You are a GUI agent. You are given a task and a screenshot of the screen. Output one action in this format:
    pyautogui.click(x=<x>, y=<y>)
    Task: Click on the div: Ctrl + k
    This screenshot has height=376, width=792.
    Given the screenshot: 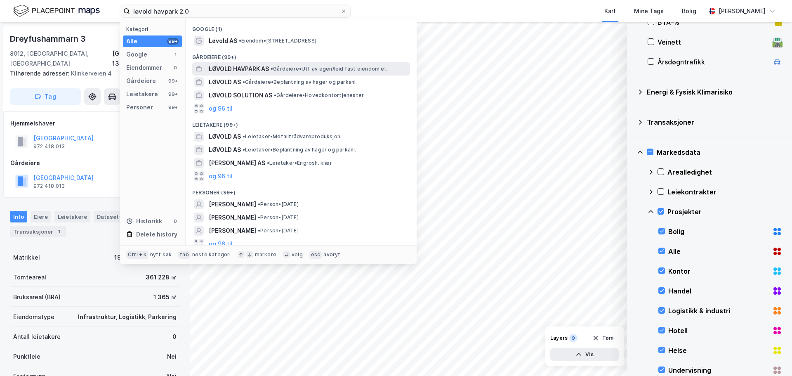 What is the action you would take?
    pyautogui.click(x=137, y=254)
    